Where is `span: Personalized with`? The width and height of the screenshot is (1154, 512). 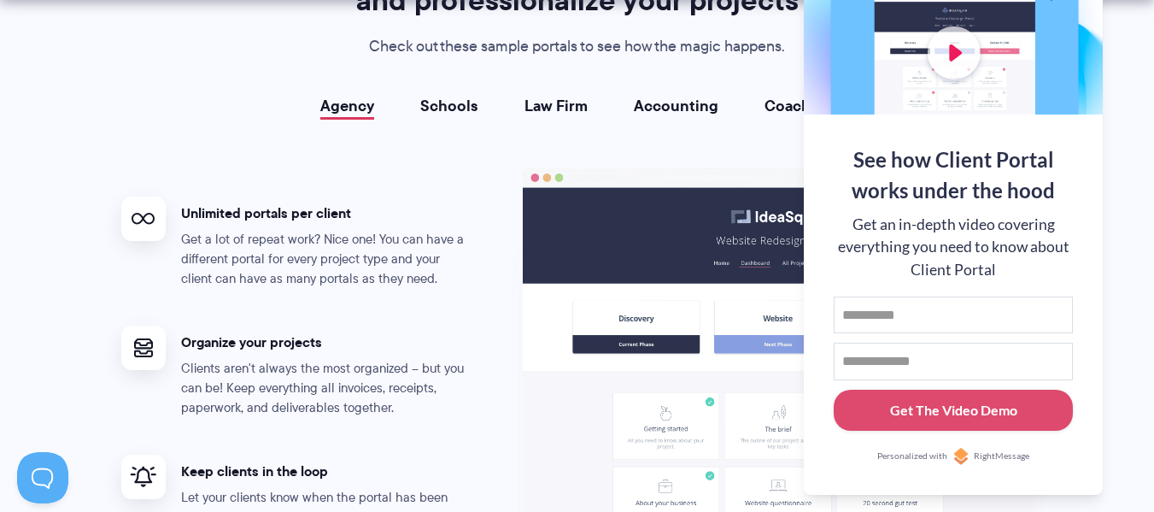 span: Personalized with is located at coordinates (912, 456).